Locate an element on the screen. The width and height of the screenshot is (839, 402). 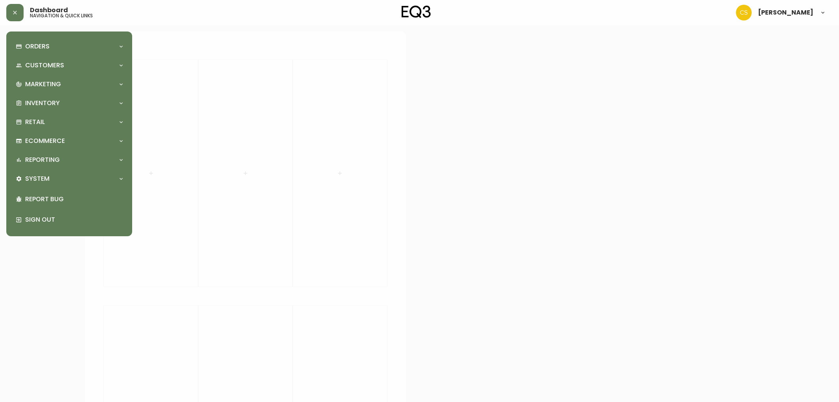
img: 996bfd46d64b78802a67b62ffe4c27a2 is located at coordinates (744, 13).